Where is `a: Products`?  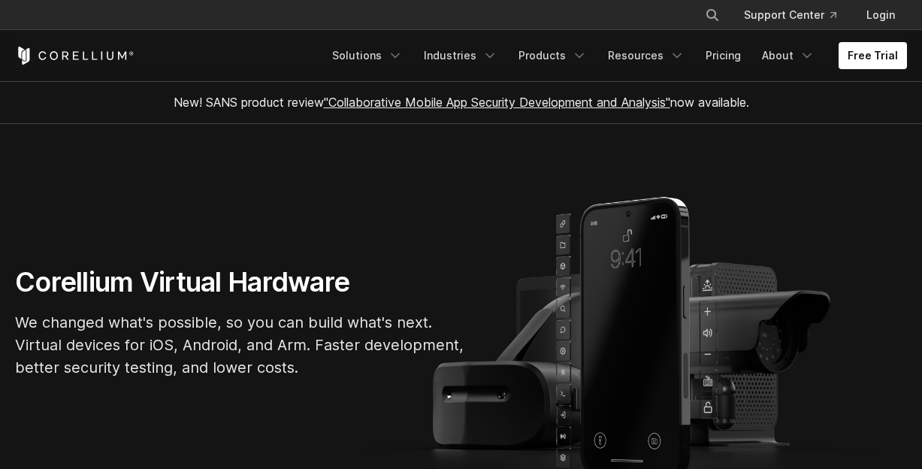
a: Products is located at coordinates (552, 56).